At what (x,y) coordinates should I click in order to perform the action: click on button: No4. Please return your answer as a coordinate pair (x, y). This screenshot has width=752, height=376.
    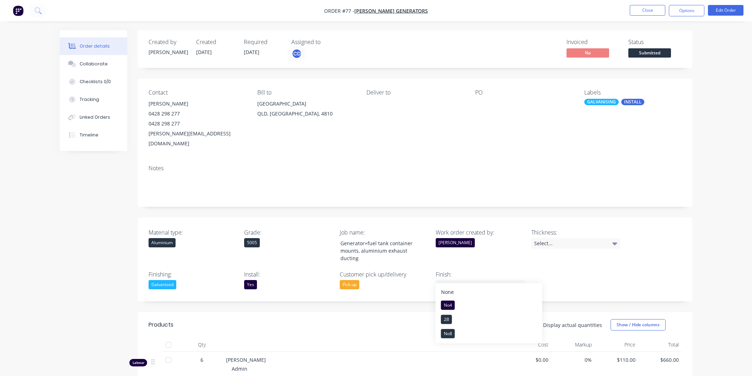
    Looking at the image, I should click on (489, 305).